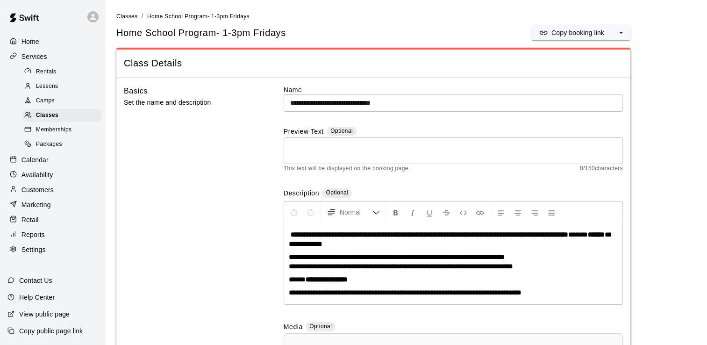 Image resolution: width=707 pixels, height=345 pixels. Describe the element at coordinates (406, 16) in the screenshot. I see `nav: breadcrumb` at that location.